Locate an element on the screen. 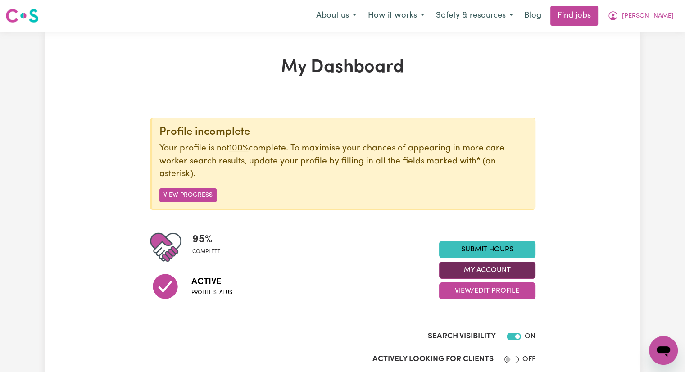 Image resolution: width=685 pixels, height=372 pixels. div: Profile completeness: 95% is located at coordinates (210, 247).